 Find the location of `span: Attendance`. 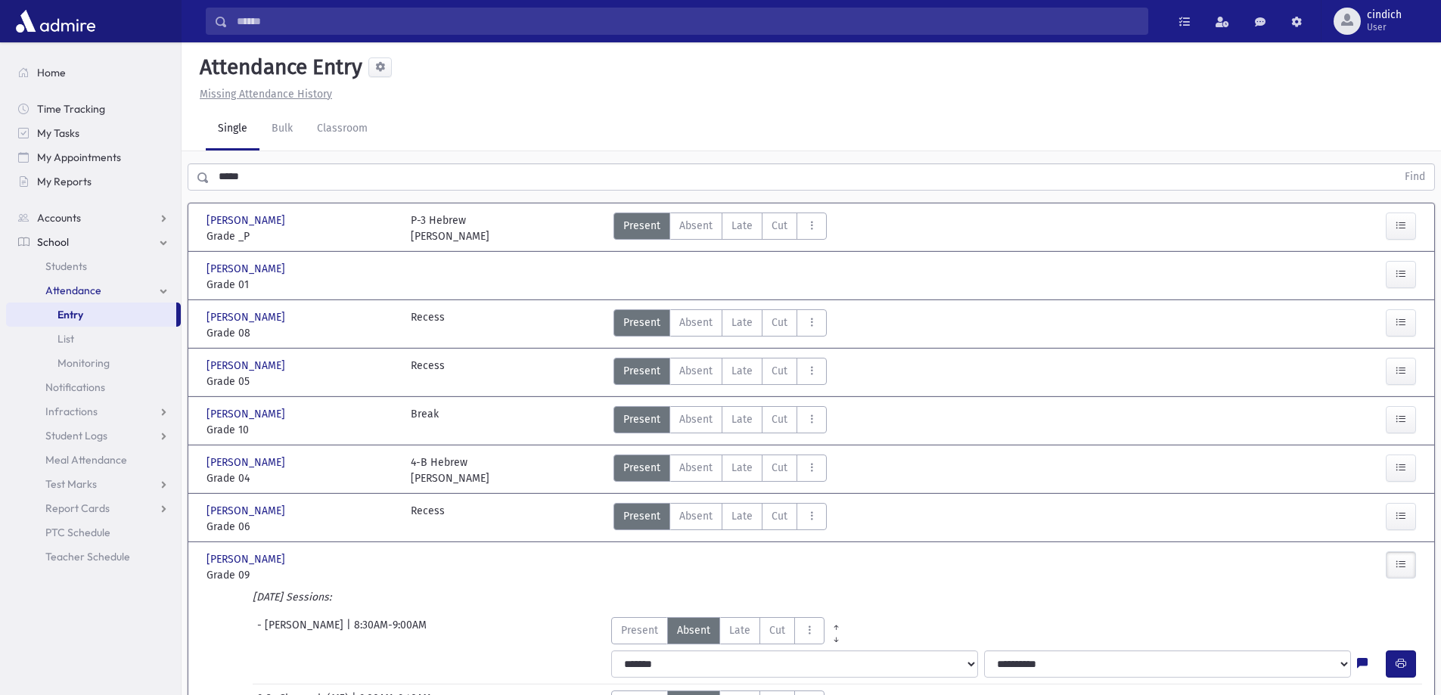

span: Attendance is located at coordinates (73, 290).